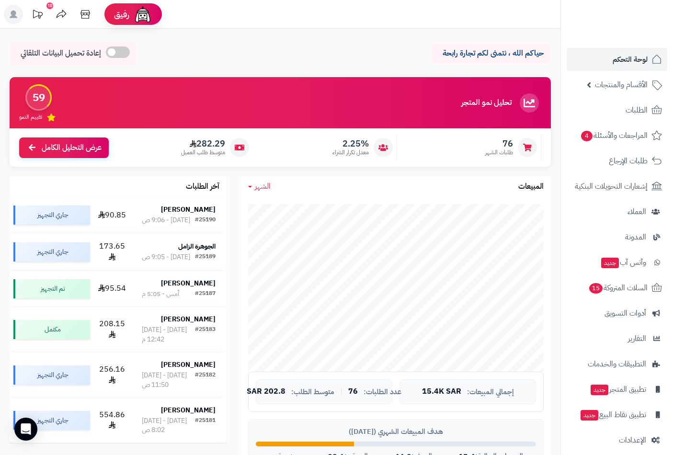 This screenshot has width=673, height=455. What do you see at coordinates (205, 220) in the screenshot?
I see `div: #25190` at bounding box center [205, 220].